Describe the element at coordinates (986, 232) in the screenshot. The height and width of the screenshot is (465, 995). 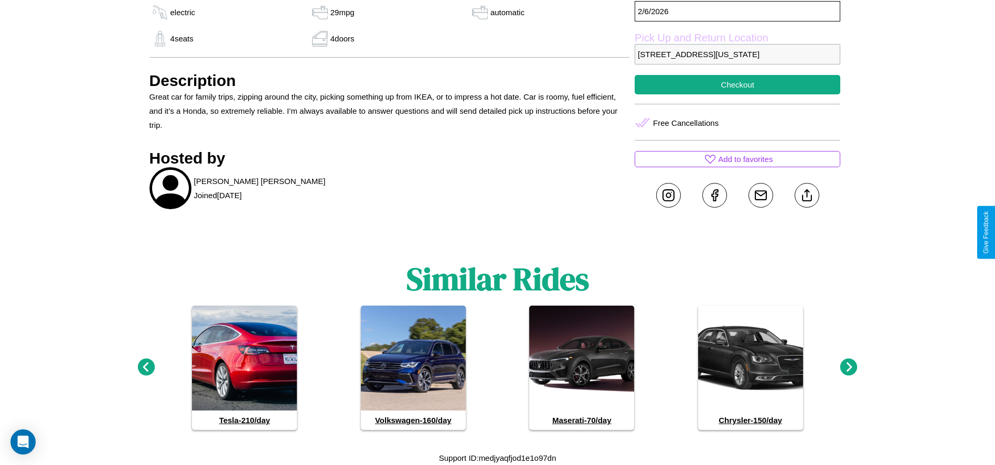
I see `div: Give Feedback` at that location.